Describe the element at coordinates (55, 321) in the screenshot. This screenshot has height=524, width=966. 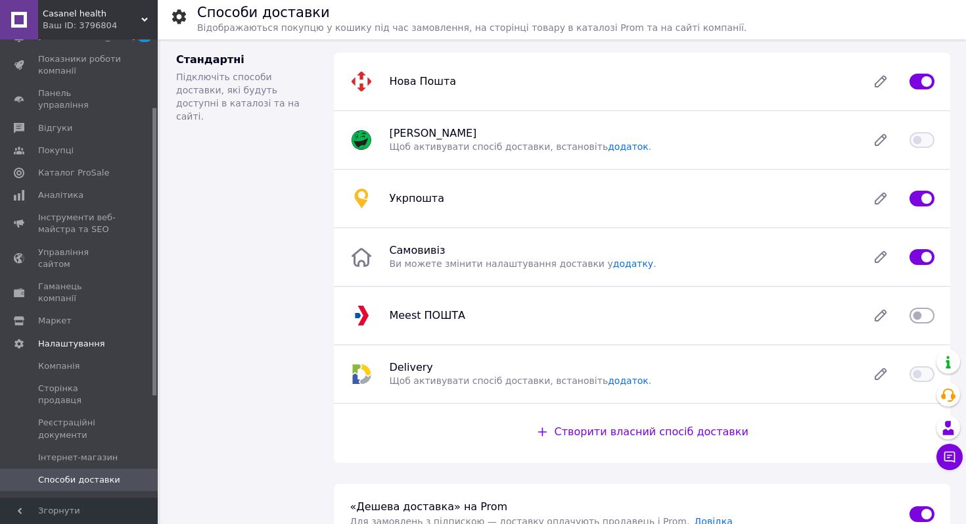
I see `span: Маркет` at that location.